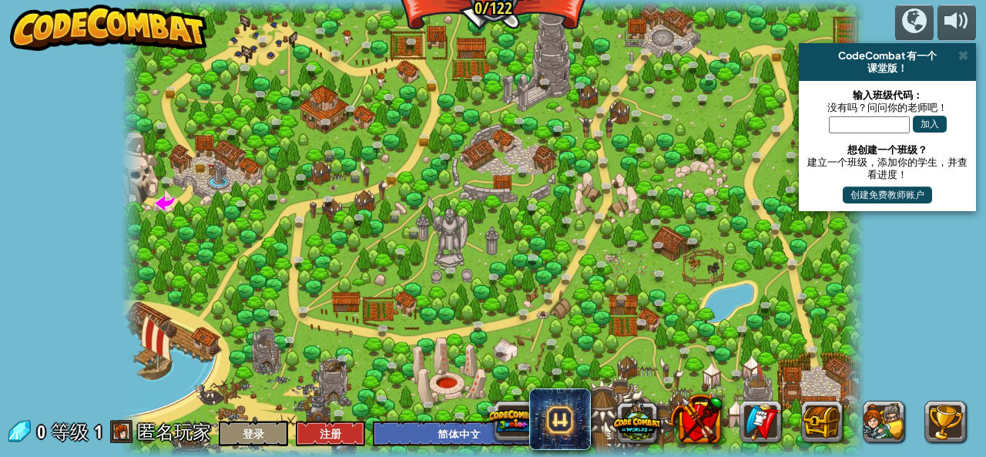 This screenshot has height=457, width=986. Describe the element at coordinates (930, 124) in the screenshot. I see `button: 加入` at that location.